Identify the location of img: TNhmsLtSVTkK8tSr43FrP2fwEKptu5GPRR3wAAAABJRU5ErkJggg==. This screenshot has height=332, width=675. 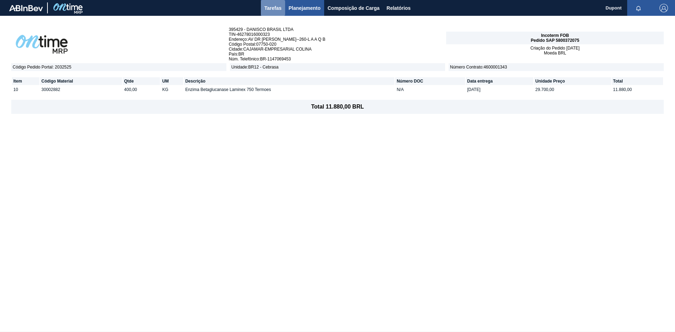
(26, 8).